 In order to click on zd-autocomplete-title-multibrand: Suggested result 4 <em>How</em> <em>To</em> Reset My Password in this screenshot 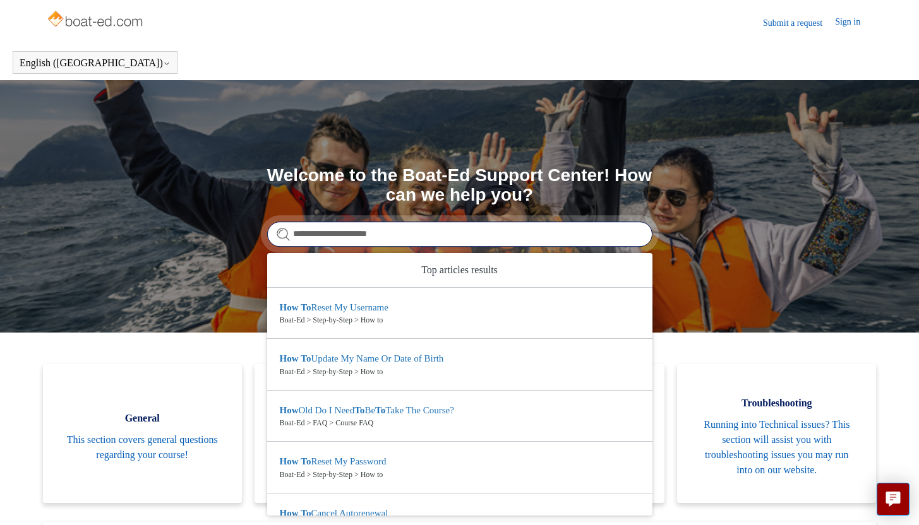, I will do `click(333, 463)`.